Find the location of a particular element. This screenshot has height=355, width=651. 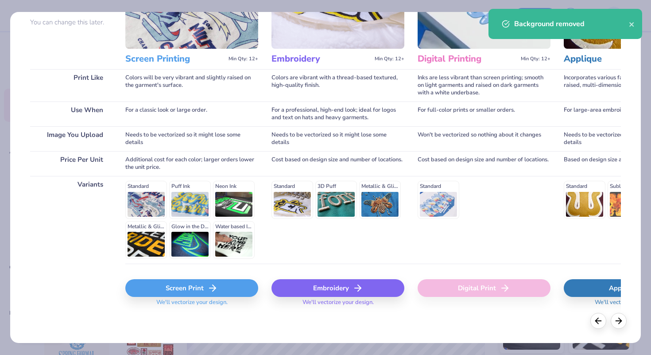

div: For a classic look or large order. is located at coordinates (192, 114).